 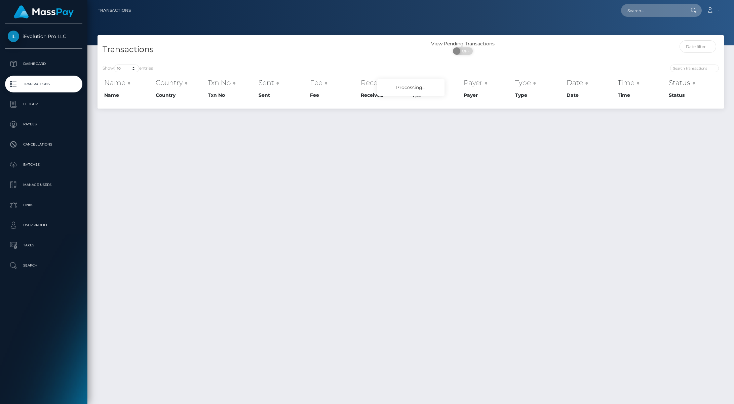 I want to click on p: Transactions, so click(x=44, y=84).